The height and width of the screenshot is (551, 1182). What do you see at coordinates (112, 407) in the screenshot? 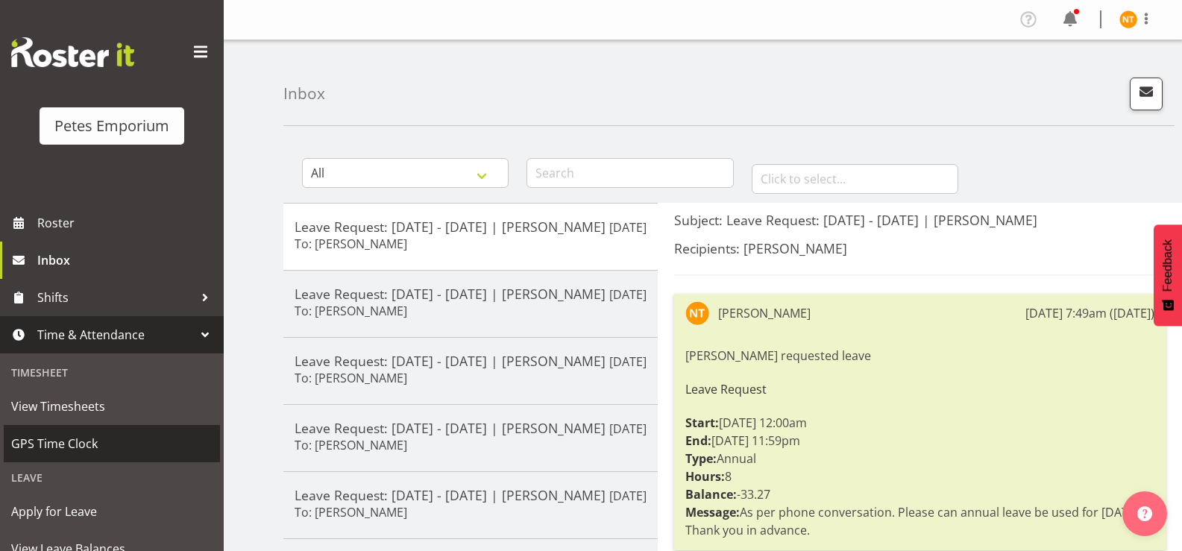
I see `a: View Timesheets` at bounding box center [112, 407].